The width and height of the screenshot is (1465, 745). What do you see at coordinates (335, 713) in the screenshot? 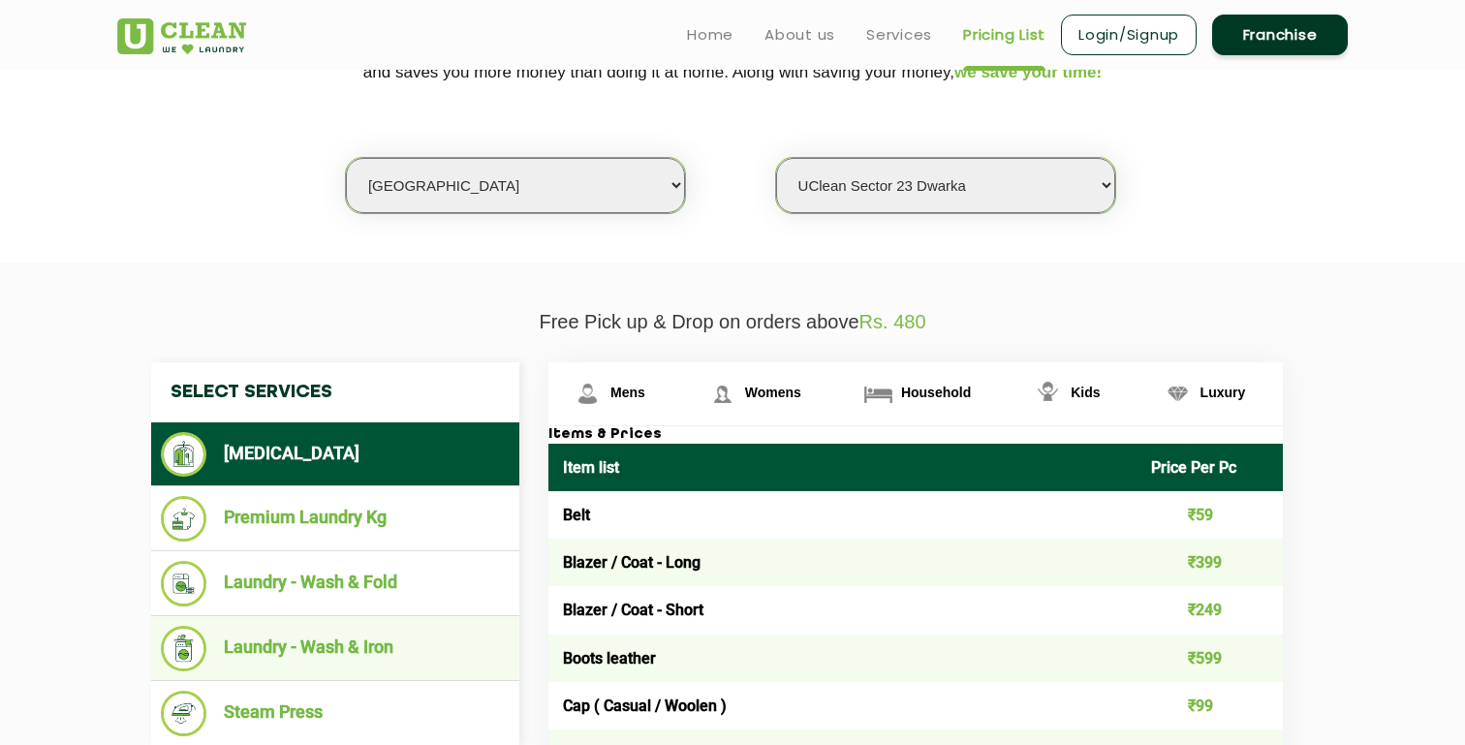
I see `li: Steam Press` at bounding box center [335, 713].